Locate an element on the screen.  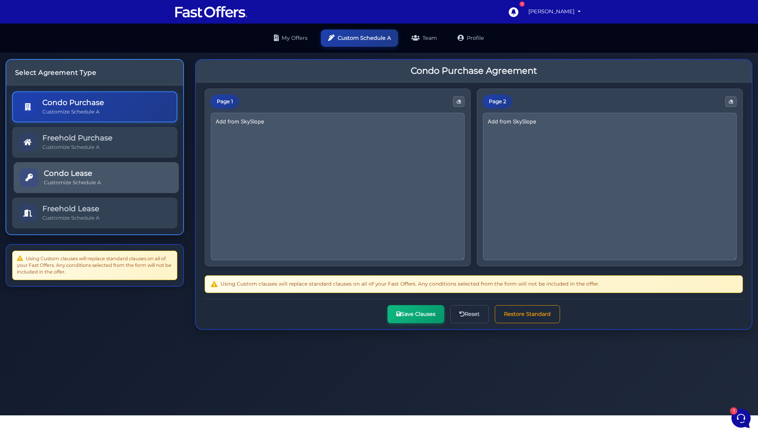
img: dark is located at coordinates (19, 61).